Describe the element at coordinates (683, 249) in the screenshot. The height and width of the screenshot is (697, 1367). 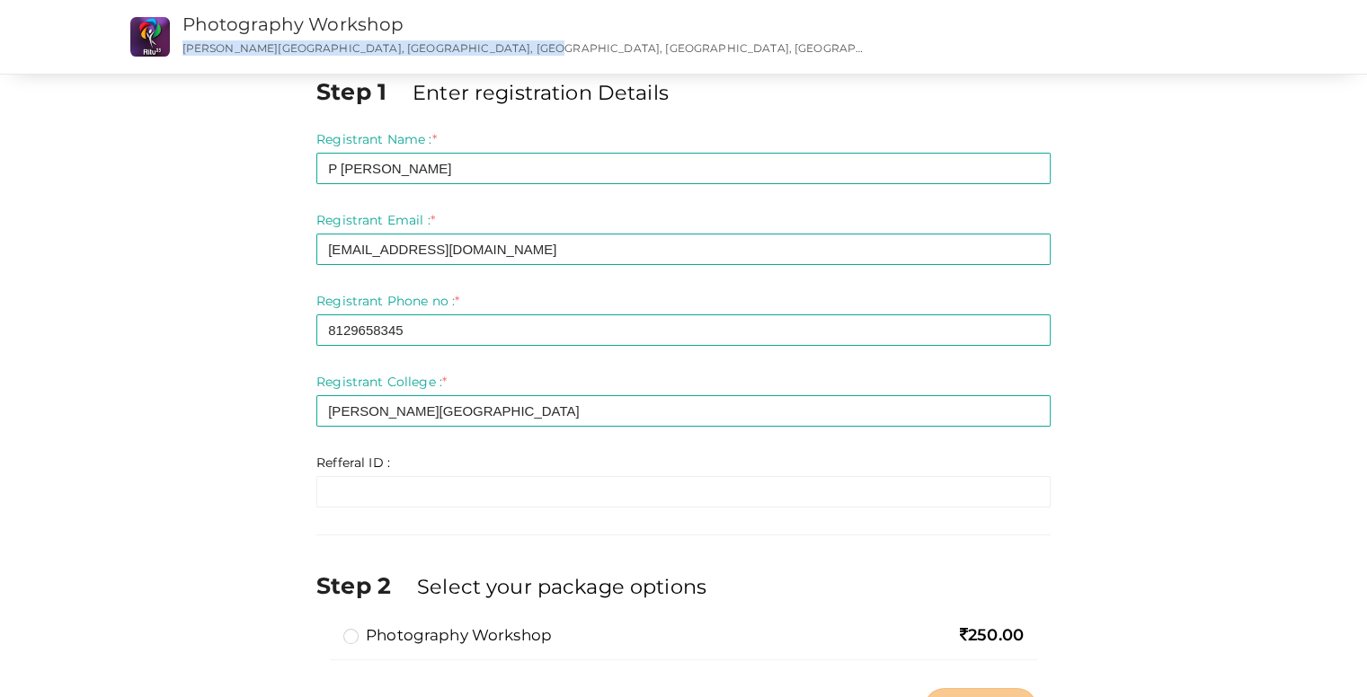
I see `input: Enter registrant email here.` at that location.